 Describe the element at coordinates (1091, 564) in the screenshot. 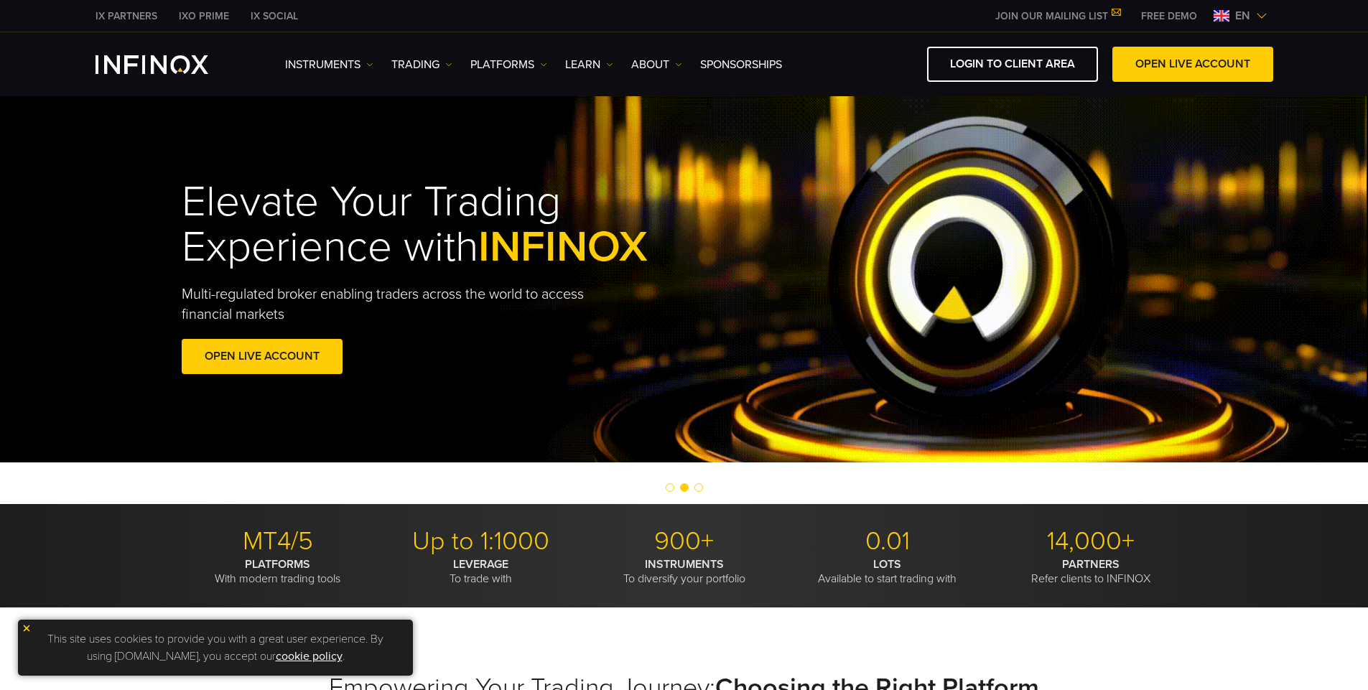

I see `strong: PARTNERS` at that location.